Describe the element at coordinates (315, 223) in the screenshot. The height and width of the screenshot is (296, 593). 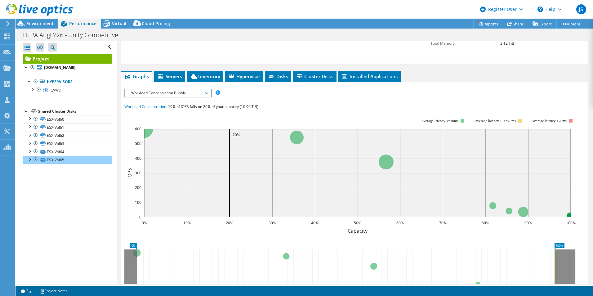
I see `text: 40%` at that location.